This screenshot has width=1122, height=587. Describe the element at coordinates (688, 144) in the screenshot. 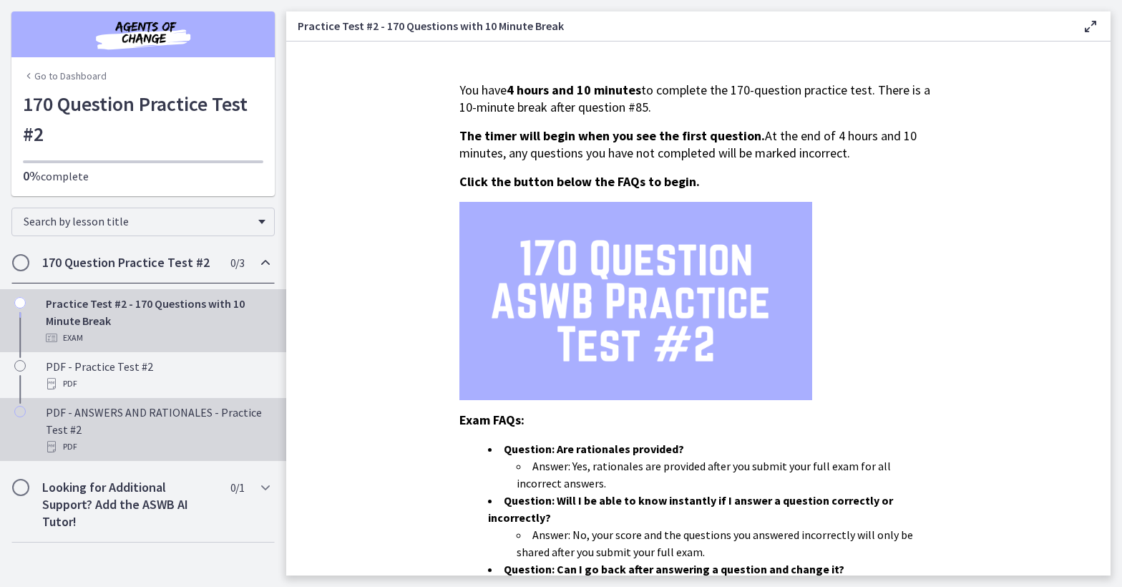

I see `span: At the end of 4 hours and 10 minutes, any questions you have not completed will be marked incorrect.` at that location.